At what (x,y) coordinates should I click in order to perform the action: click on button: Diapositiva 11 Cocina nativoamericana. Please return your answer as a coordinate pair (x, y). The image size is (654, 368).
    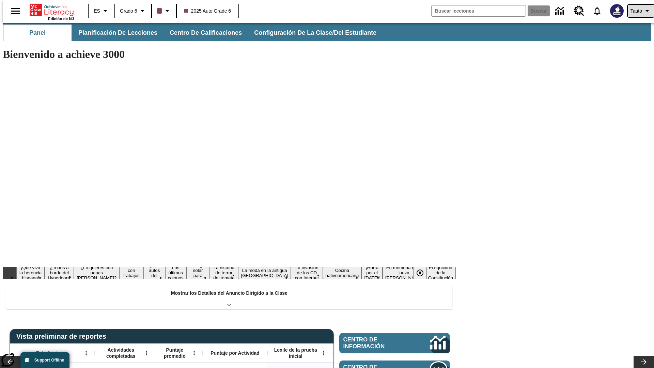
    Looking at the image, I should click on (343, 273).